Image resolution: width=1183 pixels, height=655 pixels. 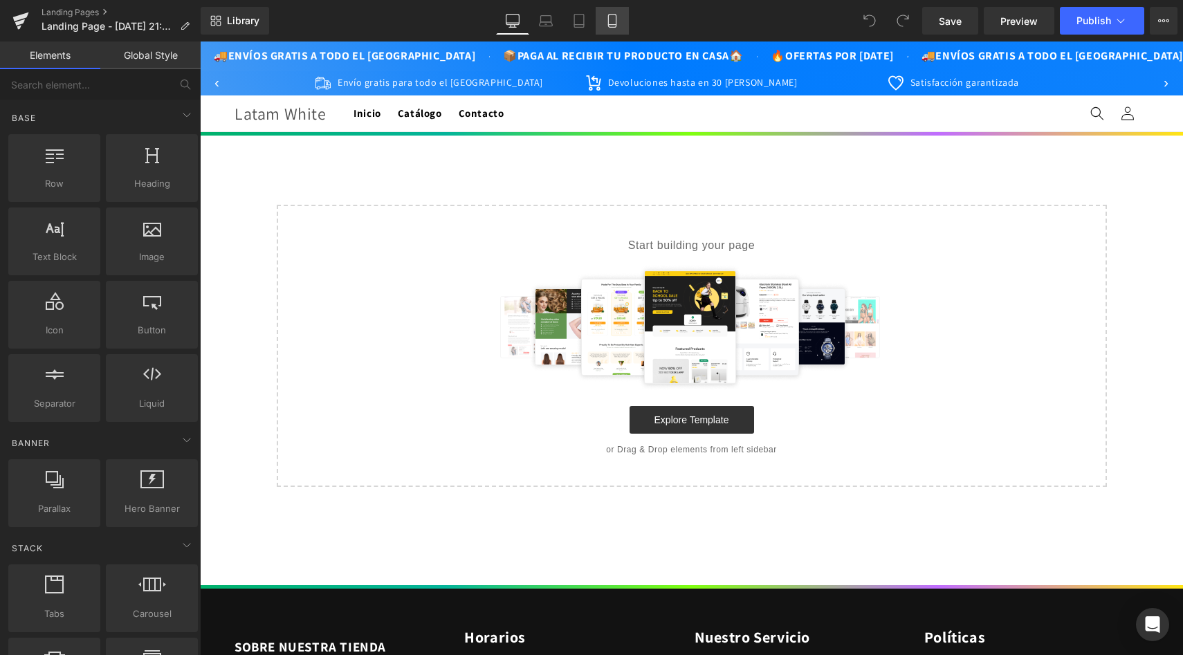 I want to click on span: Base, so click(x=24, y=118).